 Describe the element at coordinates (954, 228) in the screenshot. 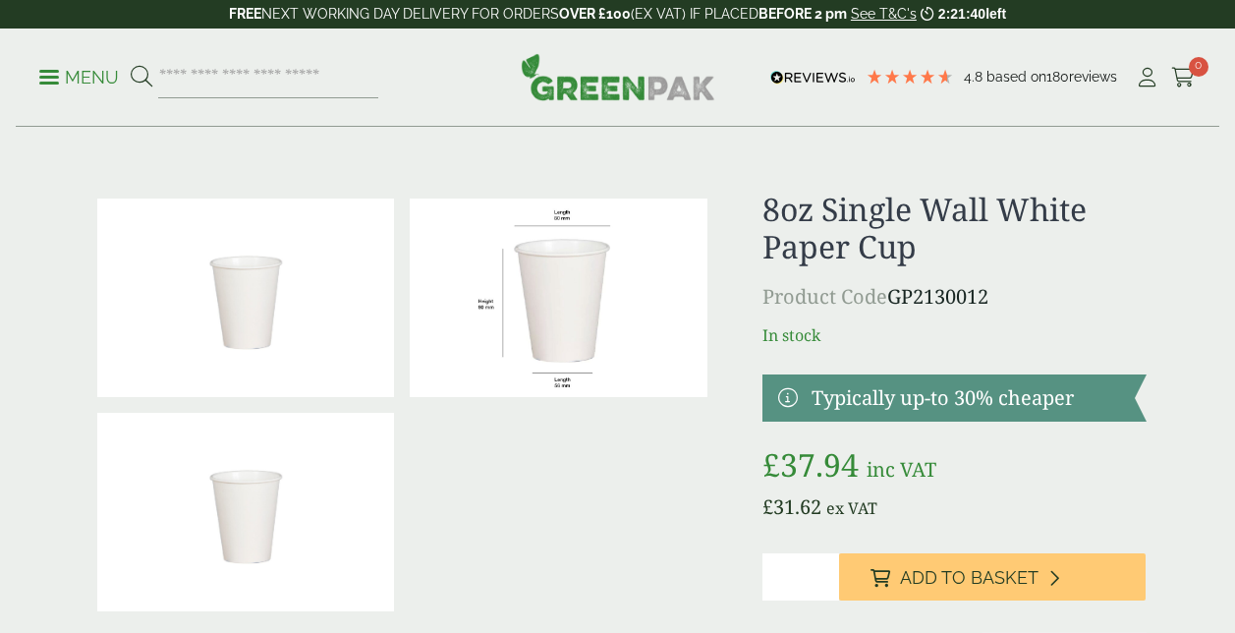

I see `h1: 8oz Single Wall White Paper Cup` at that location.